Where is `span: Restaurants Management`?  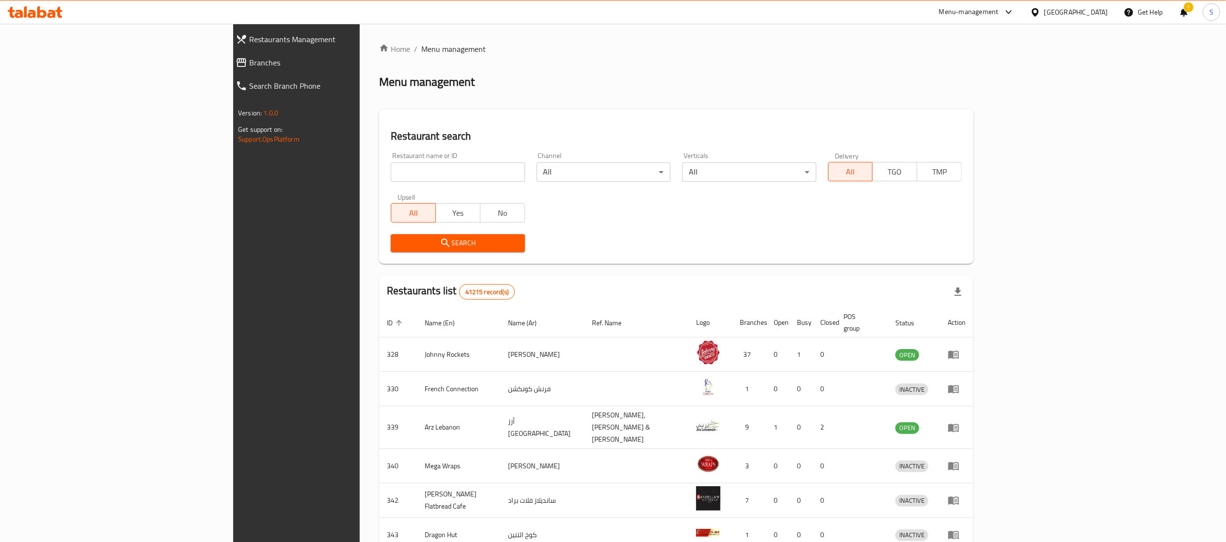 span: Restaurants Management is located at coordinates (339, 39).